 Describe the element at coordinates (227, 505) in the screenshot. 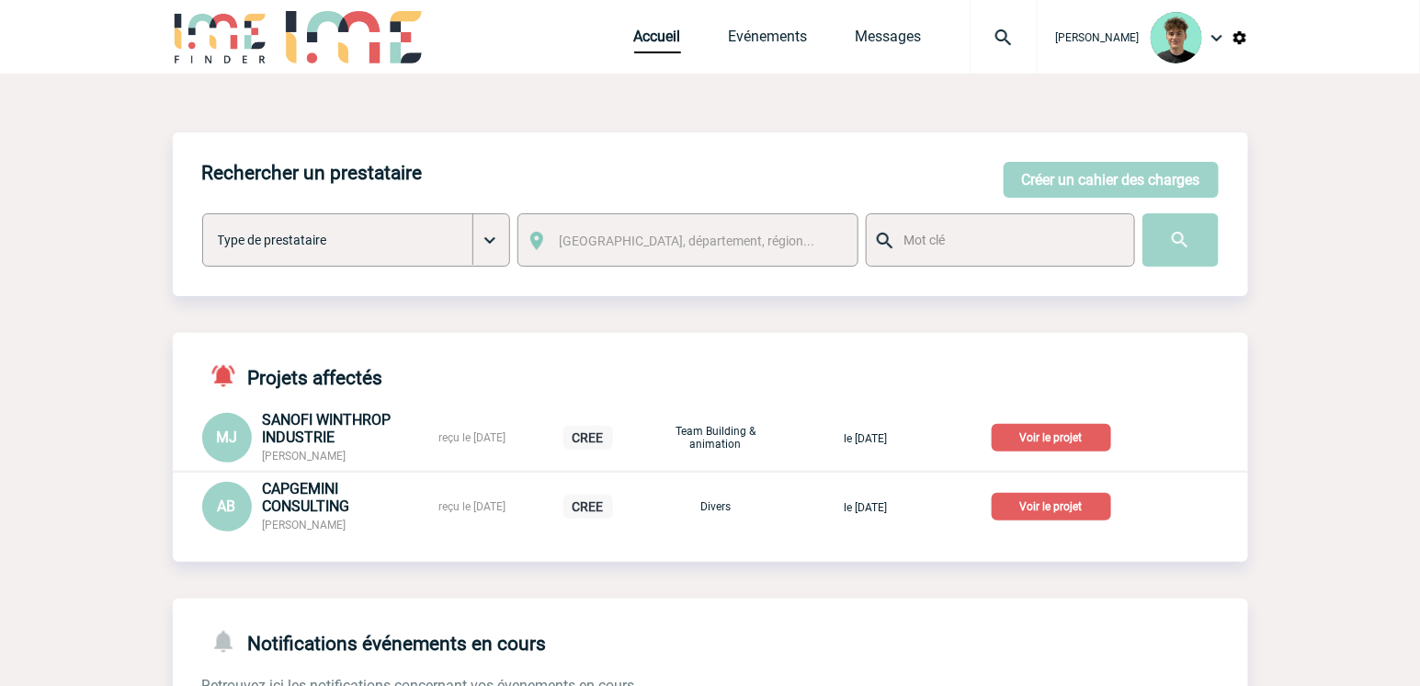

I see `span: AB` at that location.